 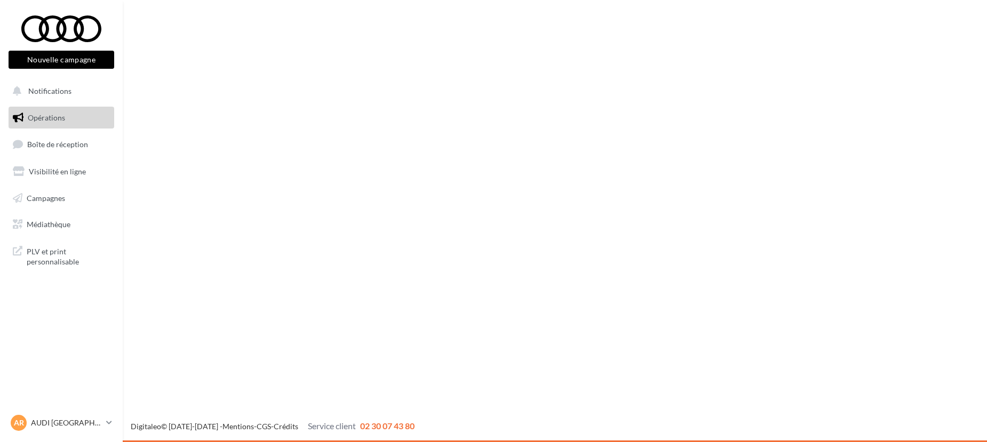 What do you see at coordinates (61, 256) in the screenshot?
I see `a: PLV et print personnalisable` at bounding box center [61, 256].